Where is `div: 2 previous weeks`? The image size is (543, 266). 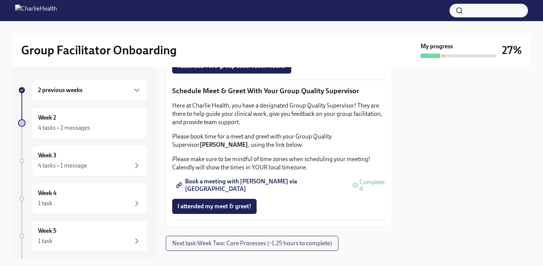
div: 2 previous weeks is located at coordinates (90, 90).